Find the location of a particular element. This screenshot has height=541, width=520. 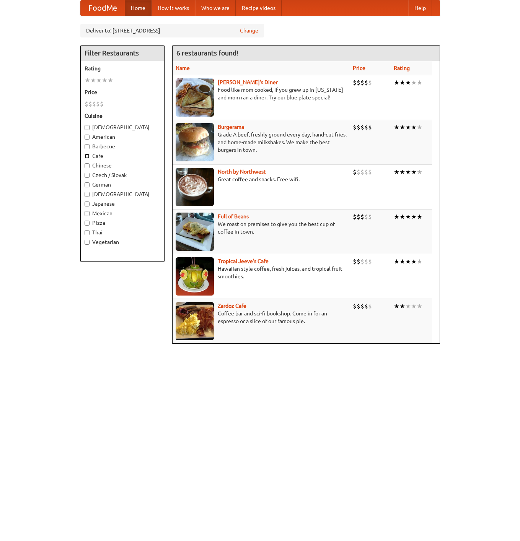

label: Vegetarian is located at coordinates (122, 242).